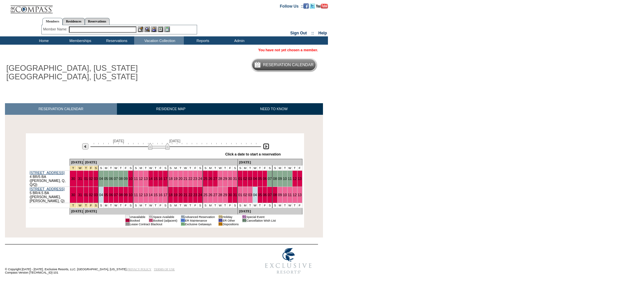 The image size is (636, 304). What do you see at coordinates (322, 6) in the screenshot?
I see `a: Subscribe to our YouTube Channel` at bounding box center [322, 6].